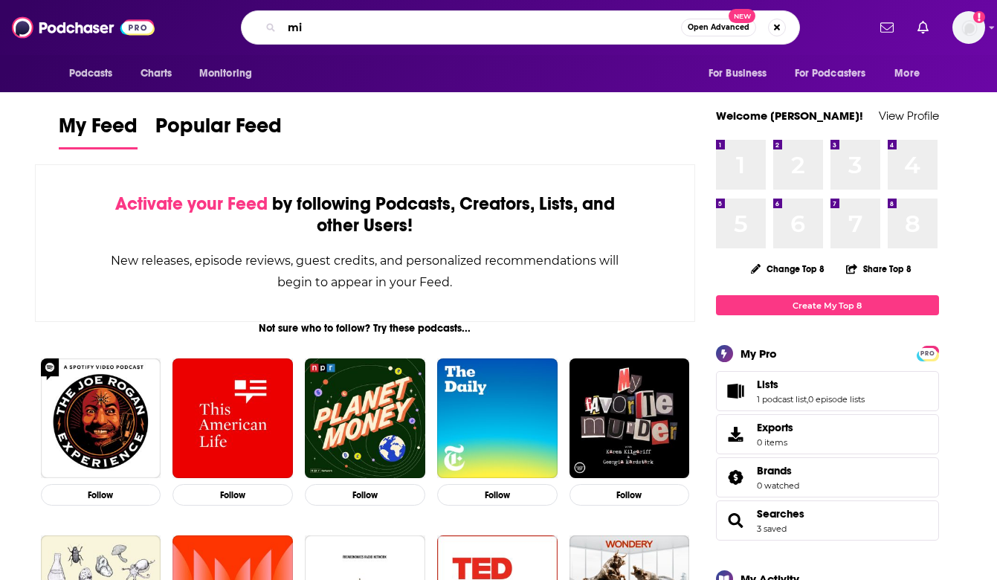 The width and height of the screenshot is (997, 580). Describe the element at coordinates (928, 353) in the screenshot. I see `span: PRO` at that location.